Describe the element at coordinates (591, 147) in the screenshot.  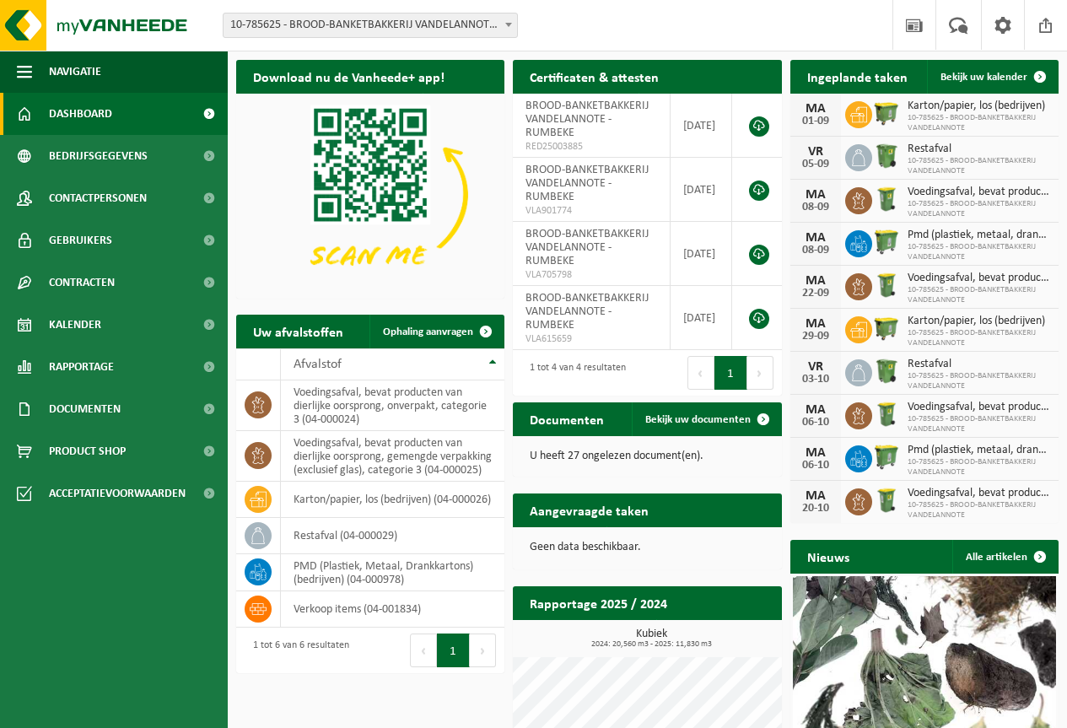
I see `span: RED25003885` at that location.